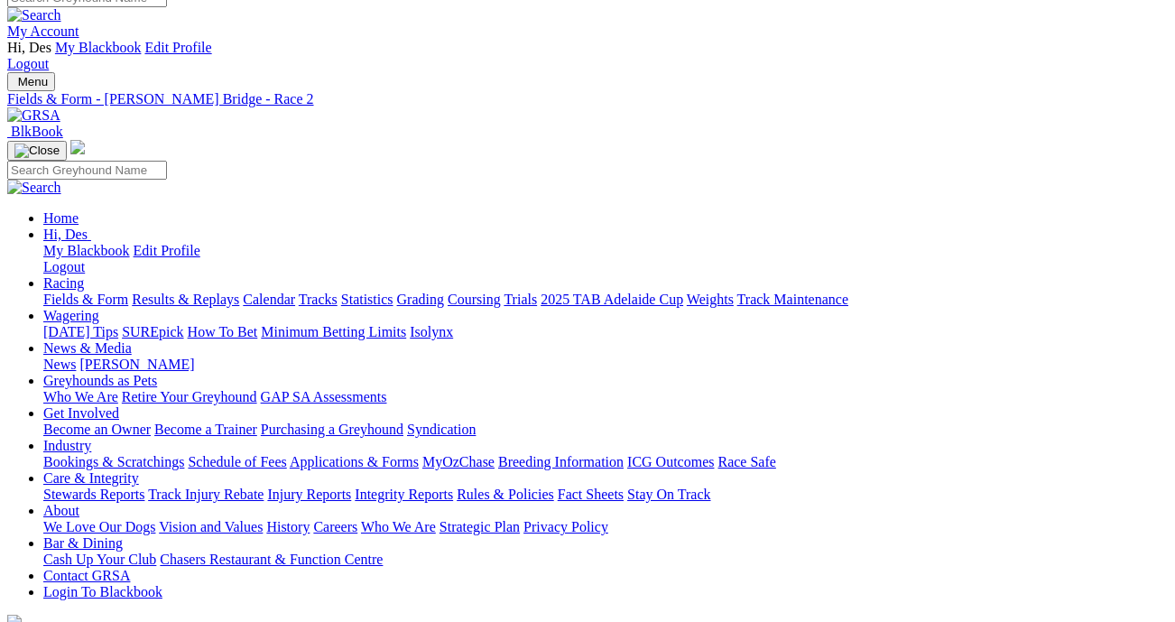 The height and width of the screenshot is (622, 1175). Describe the element at coordinates (86, 299) in the screenshot. I see `a: Fields & Form` at that location.